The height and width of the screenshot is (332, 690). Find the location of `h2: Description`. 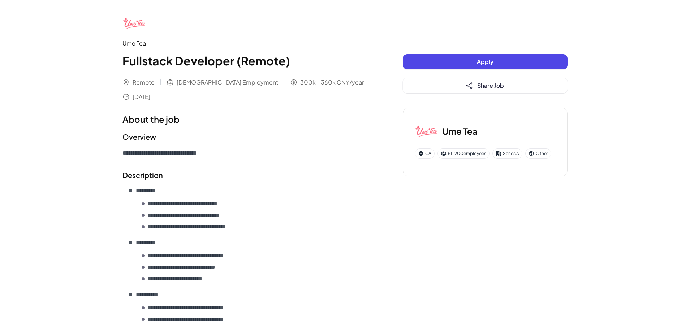

h2: Description is located at coordinates (248, 175).